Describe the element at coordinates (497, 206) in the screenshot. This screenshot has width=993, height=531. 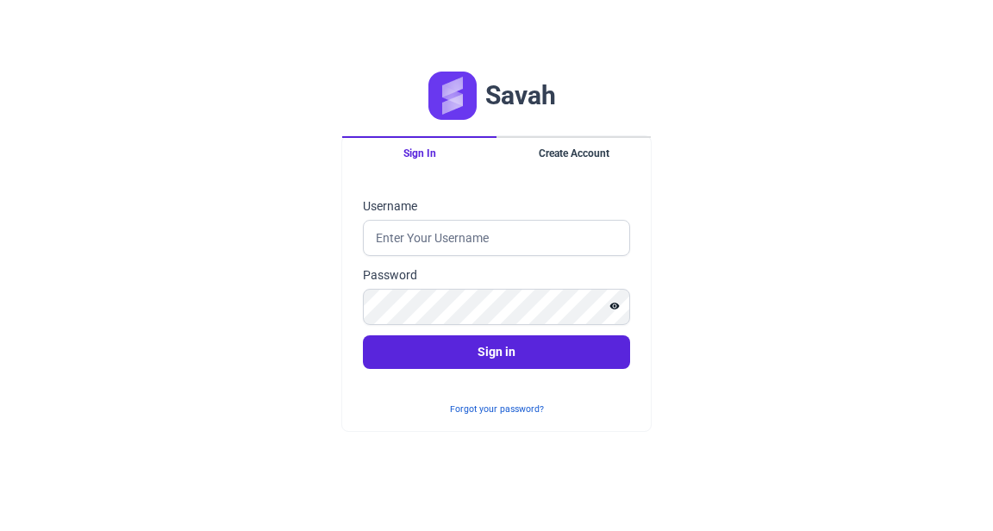
I see `label: Username` at that location.